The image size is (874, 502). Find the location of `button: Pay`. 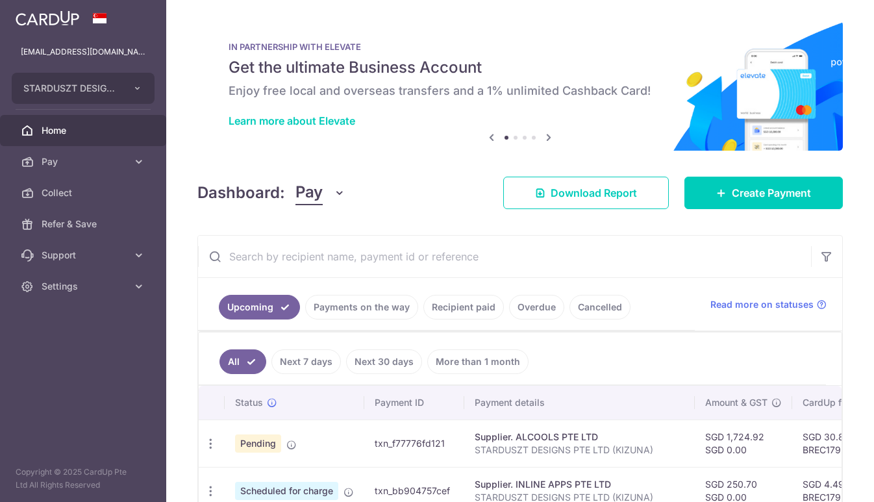

button: Pay is located at coordinates (320, 193).